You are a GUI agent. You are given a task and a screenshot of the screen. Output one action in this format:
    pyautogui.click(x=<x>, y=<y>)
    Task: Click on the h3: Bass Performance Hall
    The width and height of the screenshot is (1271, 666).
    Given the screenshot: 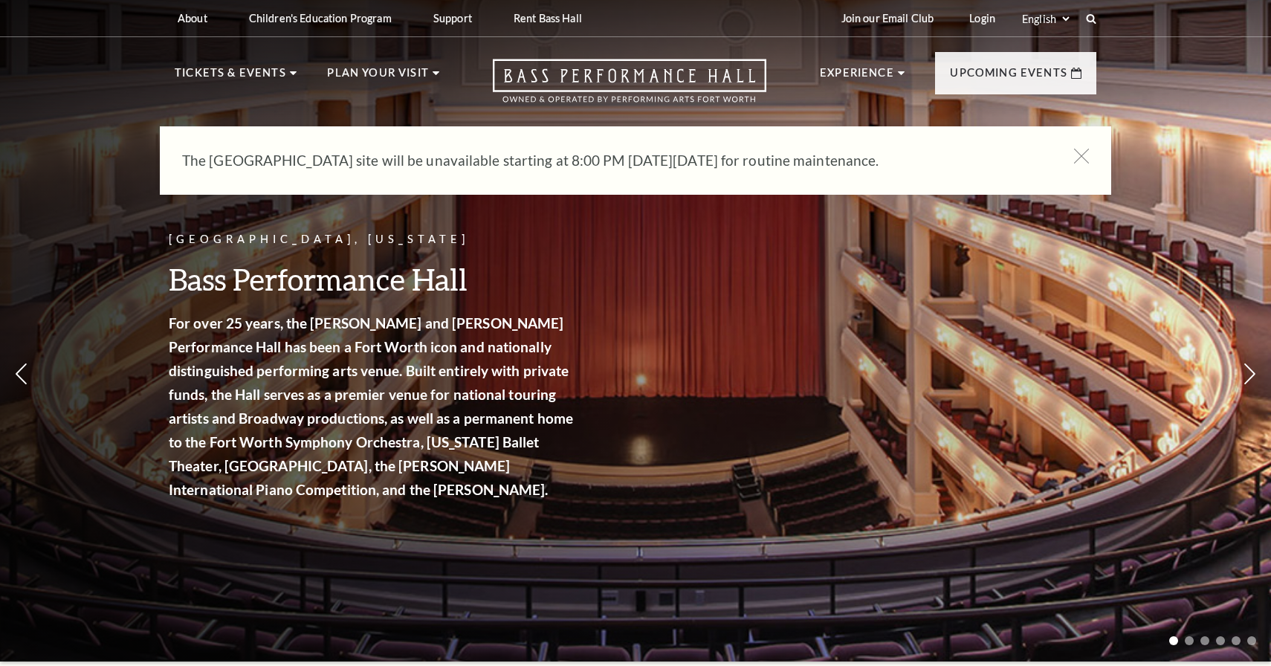 What is the action you would take?
    pyautogui.click(x=373, y=279)
    